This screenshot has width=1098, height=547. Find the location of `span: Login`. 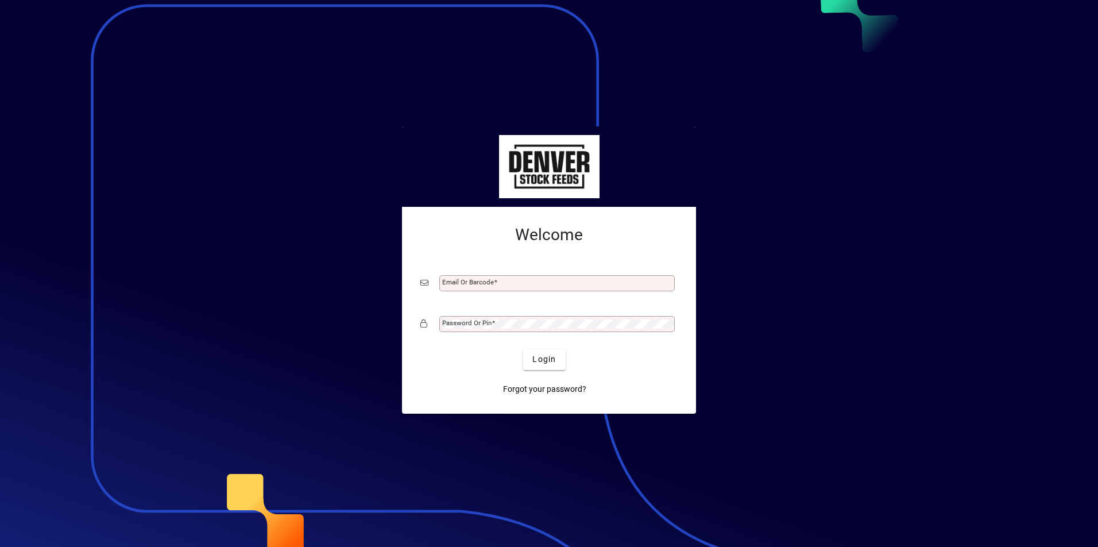

span: Login is located at coordinates (544, 359).